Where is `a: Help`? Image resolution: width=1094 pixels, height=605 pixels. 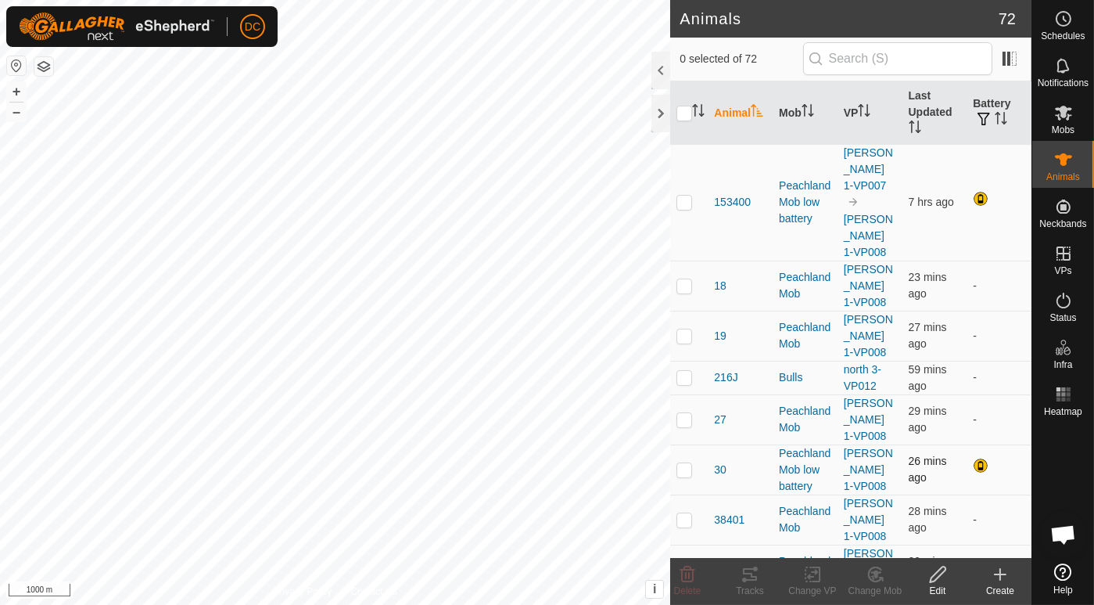
a: Help is located at coordinates (1063, 579).